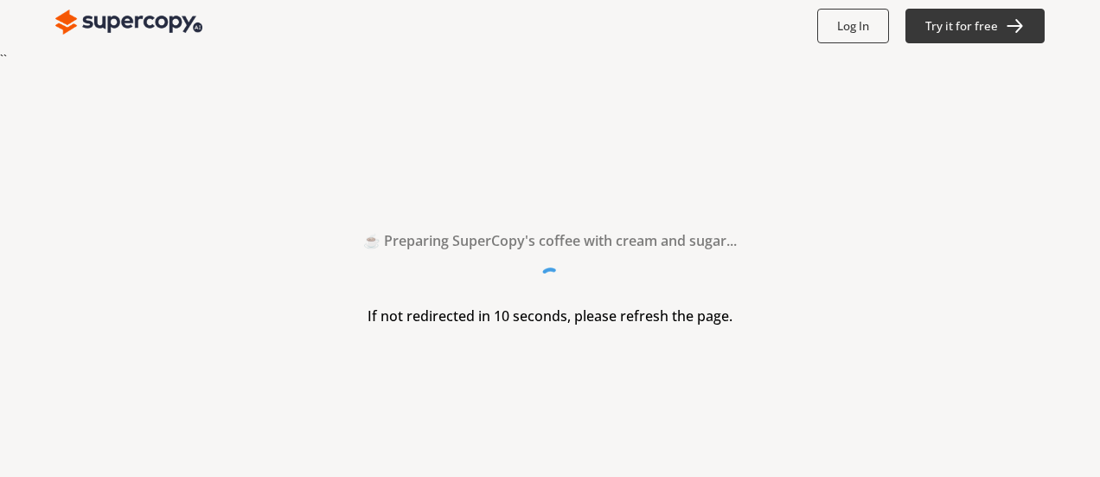  I want to click on button: Log In, so click(853, 26).